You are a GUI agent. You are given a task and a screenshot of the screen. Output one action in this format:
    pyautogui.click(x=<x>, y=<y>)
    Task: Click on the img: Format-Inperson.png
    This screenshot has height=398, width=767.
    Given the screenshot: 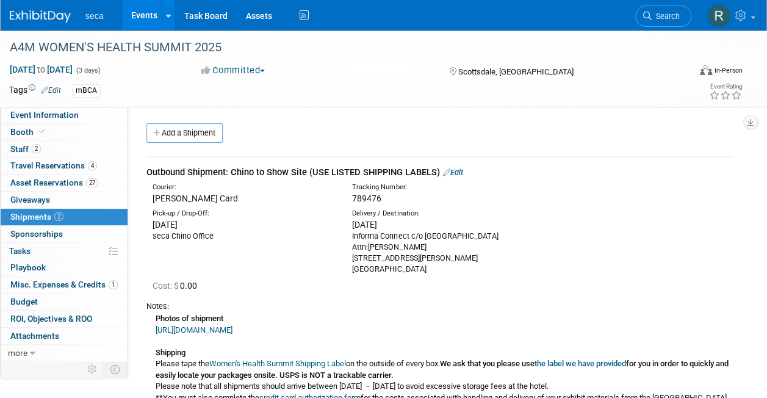 What is the action you would take?
    pyautogui.click(x=706, y=70)
    